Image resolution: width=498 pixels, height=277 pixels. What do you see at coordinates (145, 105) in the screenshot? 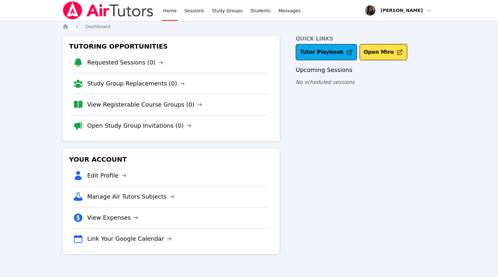
I see `a: View Registerable Course Groups (0)` at bounding box center [145, 105].